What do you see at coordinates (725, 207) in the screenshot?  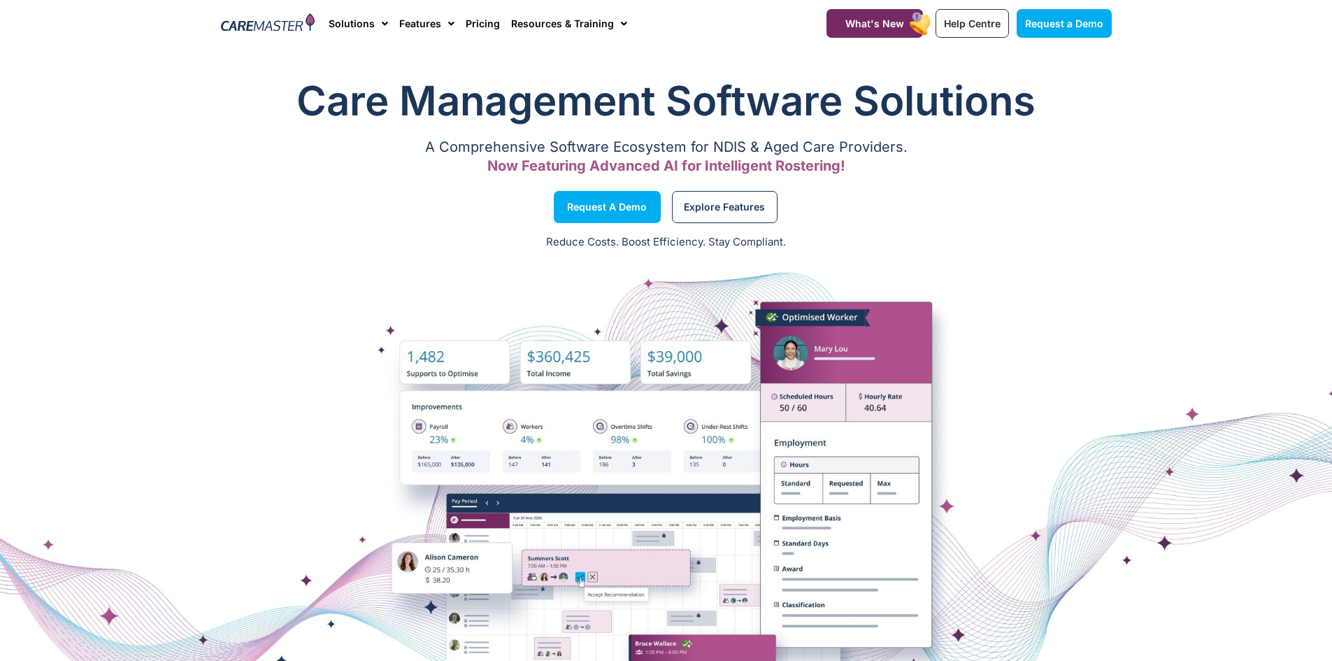 I see `span: Explore Features` at bounding box center [725, 207].